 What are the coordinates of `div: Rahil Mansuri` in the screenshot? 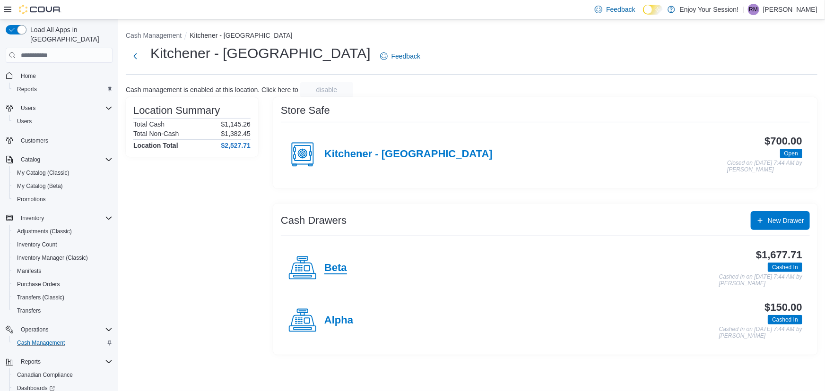 It's located at (753, 9).